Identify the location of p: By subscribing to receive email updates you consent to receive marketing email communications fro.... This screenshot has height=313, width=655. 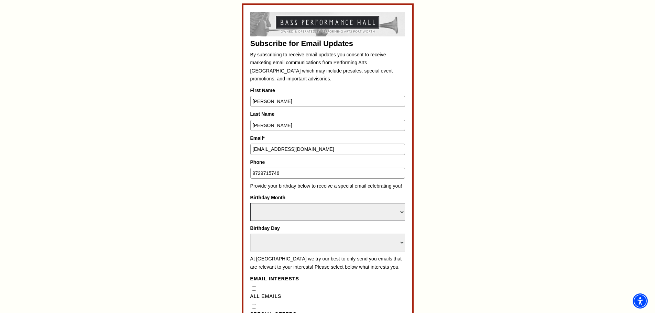
(328, 67).